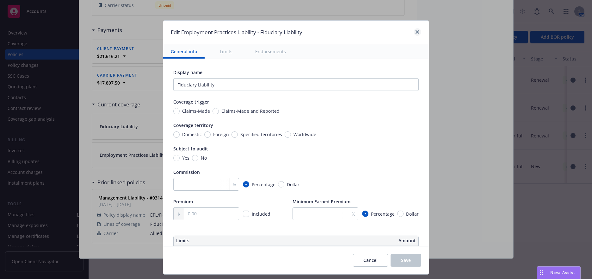 This screenshot has width=592, height=279. Describe the element at coordinates (406, 260) in the screenshot. I see `span: Save` at that location.